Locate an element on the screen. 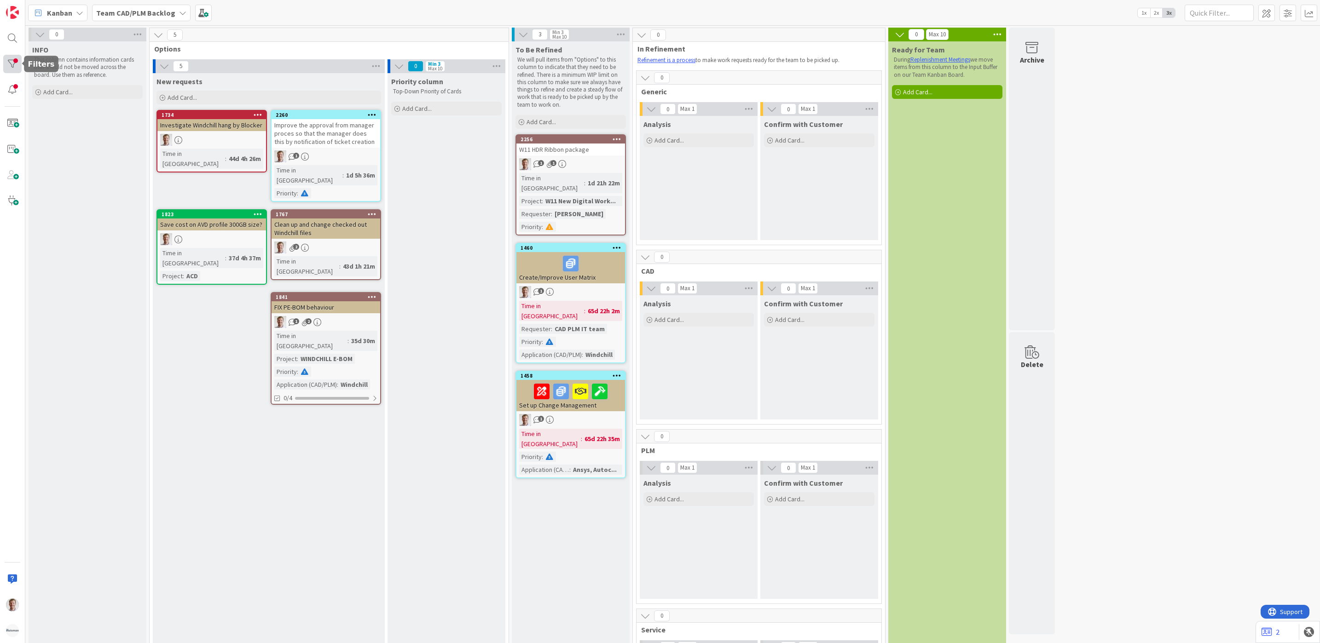 This screenshot has width=1320, height=643. p: During we move items from this column to the Input Buffer on our Team Kanban Board. is located at coordinates (947, 67).